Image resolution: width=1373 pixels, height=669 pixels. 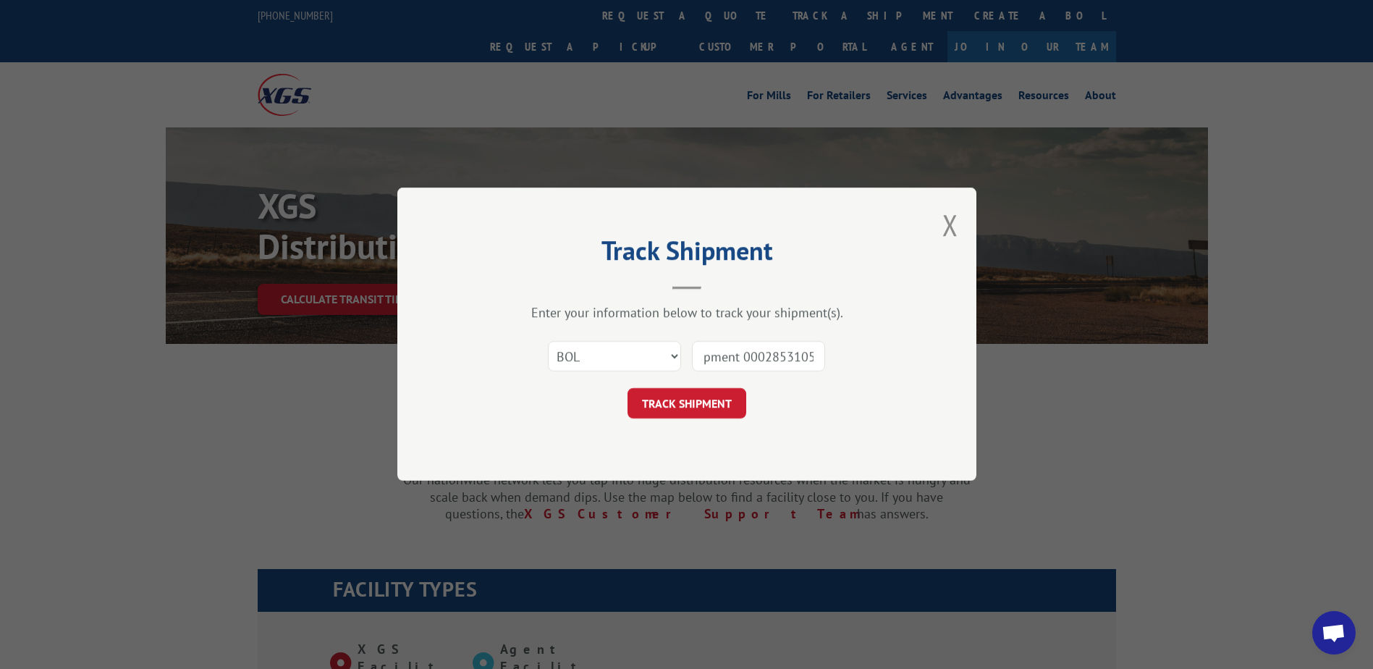 What do you see at coordinates (950, 224) in the screenshot?
I see `button: Close modal` at bounding box center [950, 224].